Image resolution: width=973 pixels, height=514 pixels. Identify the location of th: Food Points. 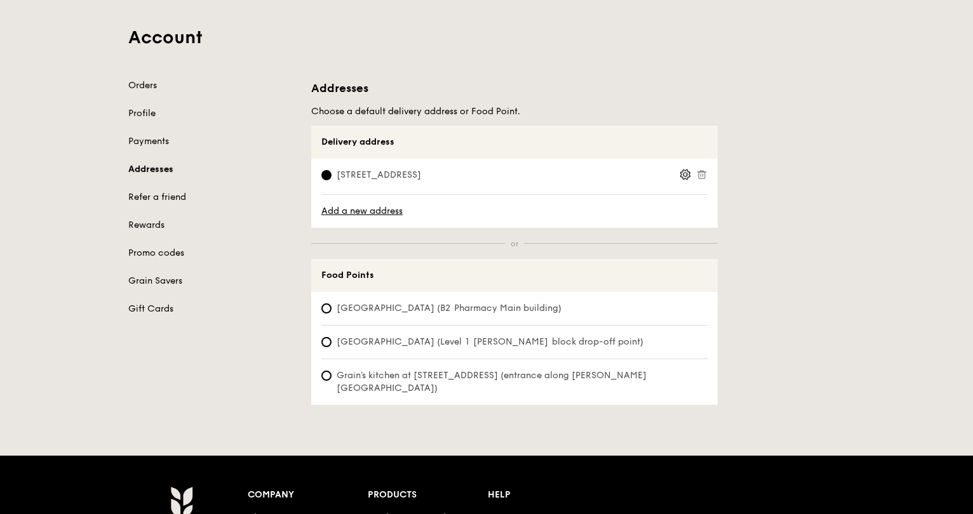
(514, 276).